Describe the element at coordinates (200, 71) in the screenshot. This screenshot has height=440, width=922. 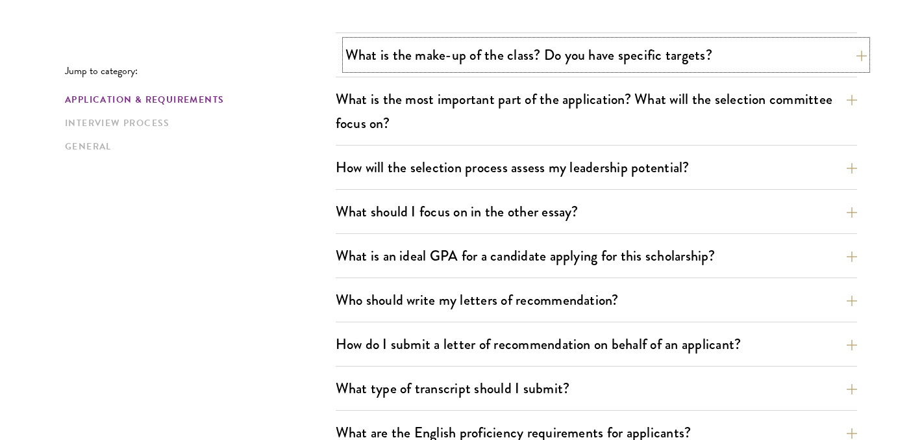
I see `p: Jump to category:` at that location.